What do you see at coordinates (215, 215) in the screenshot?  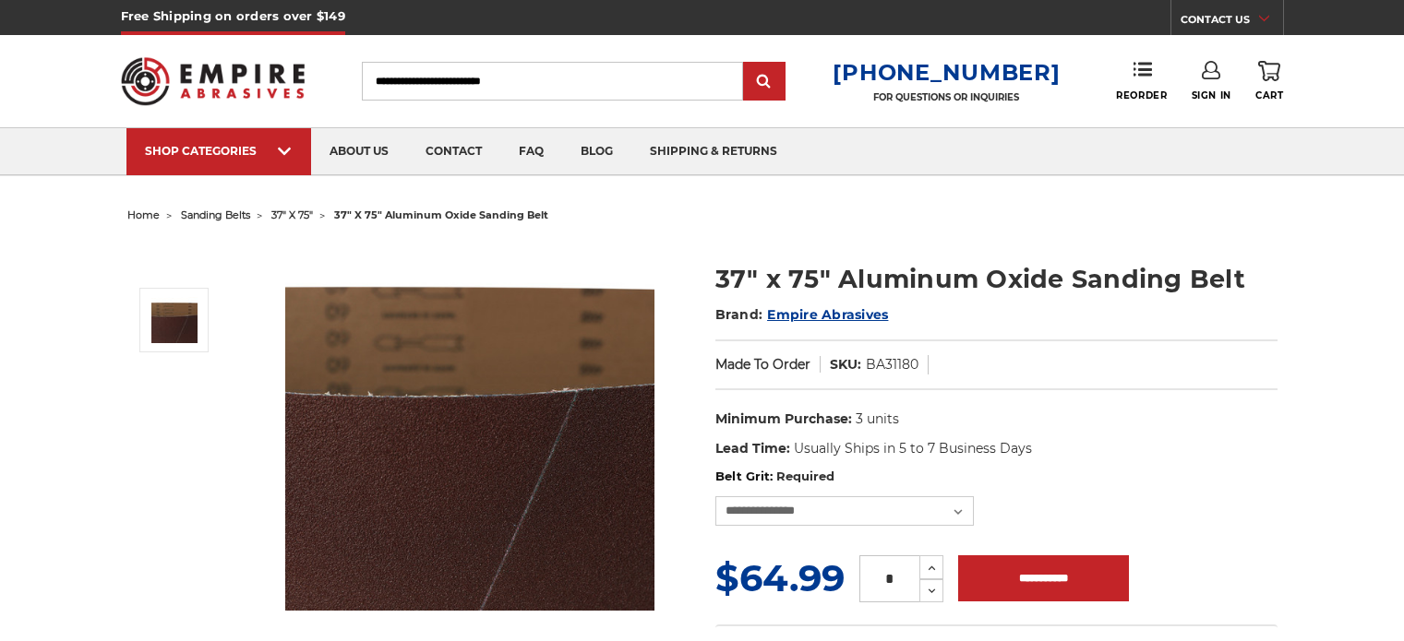 I see `a: sanding belts` at bounding box center [215, 215].